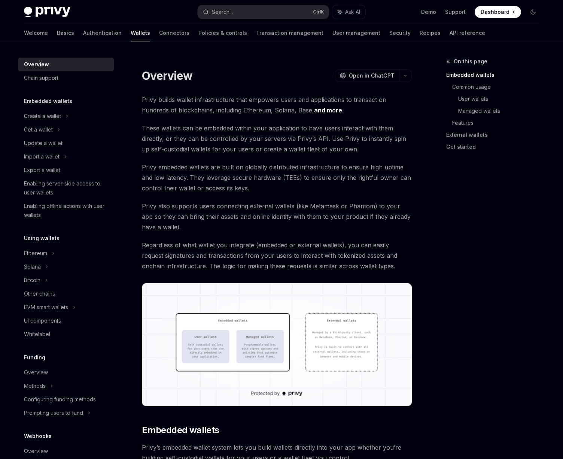 Image resolution: width=563 pixels, height=459 pixels. Describe the element at coordinates (36, 33) in the screenshot. I see `a: Welcome` at that location.